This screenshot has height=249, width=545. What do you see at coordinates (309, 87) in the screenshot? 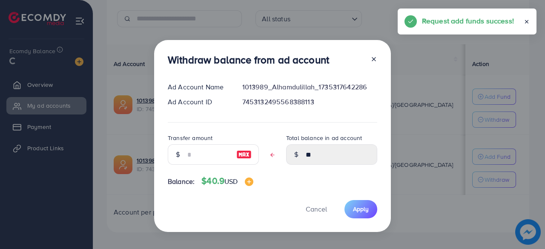
I see `div: 1013989_Alhamdulillah_1735317642286` at bounding box center [309, 87].